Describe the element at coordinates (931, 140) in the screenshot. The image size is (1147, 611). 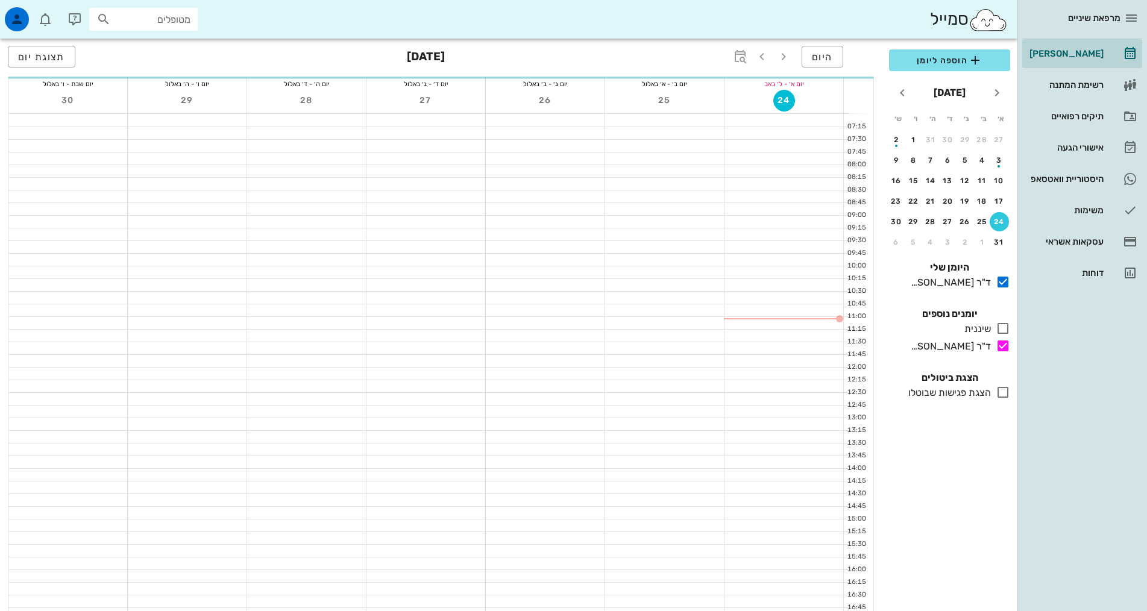
I see `button: 31` at that location.